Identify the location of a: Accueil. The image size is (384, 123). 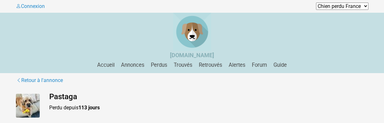
(106, 65).